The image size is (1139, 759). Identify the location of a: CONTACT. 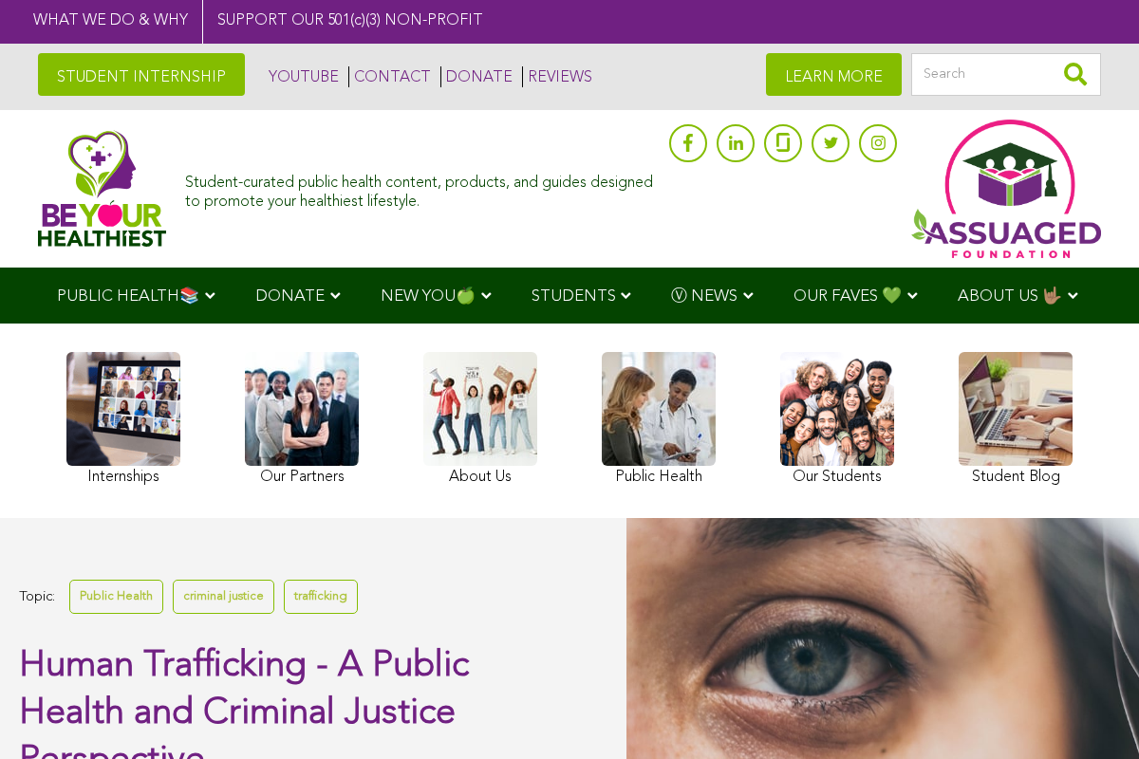
(389, 77).